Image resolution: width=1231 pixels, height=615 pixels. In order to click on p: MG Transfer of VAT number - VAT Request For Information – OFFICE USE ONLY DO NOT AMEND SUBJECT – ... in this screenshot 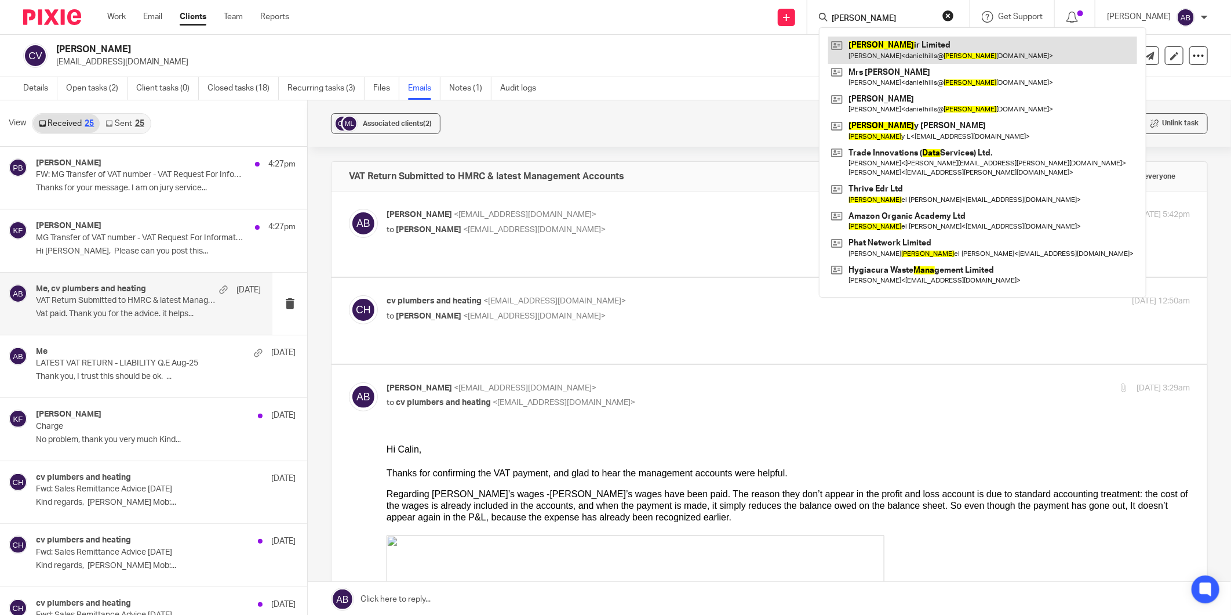, I will do `click(140, 238)`.